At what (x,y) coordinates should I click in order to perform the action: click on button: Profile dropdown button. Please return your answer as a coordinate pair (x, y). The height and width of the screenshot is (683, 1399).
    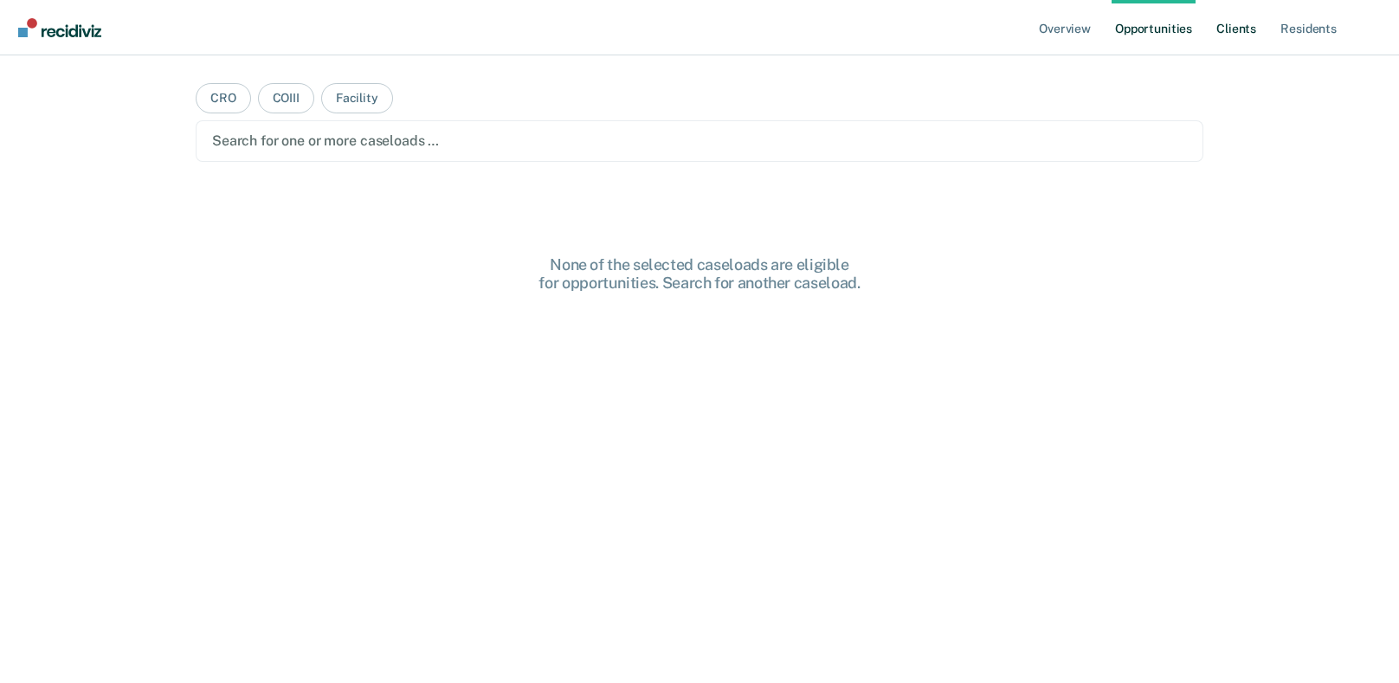
    Looking at the image, I should click on (1372, 27).